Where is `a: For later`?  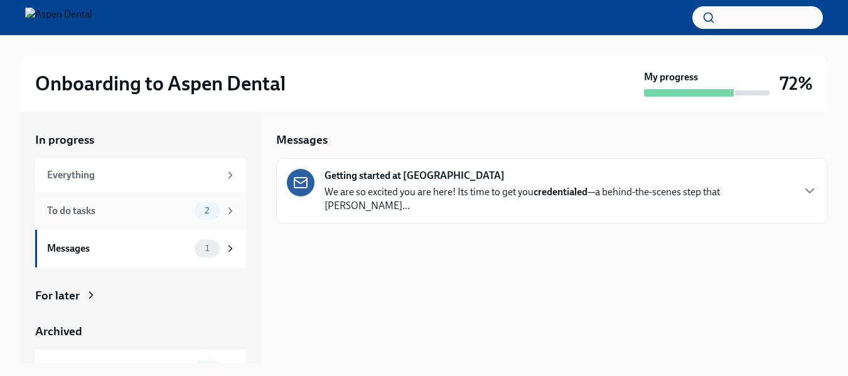 a: For later is located at coordinates (141, 296).